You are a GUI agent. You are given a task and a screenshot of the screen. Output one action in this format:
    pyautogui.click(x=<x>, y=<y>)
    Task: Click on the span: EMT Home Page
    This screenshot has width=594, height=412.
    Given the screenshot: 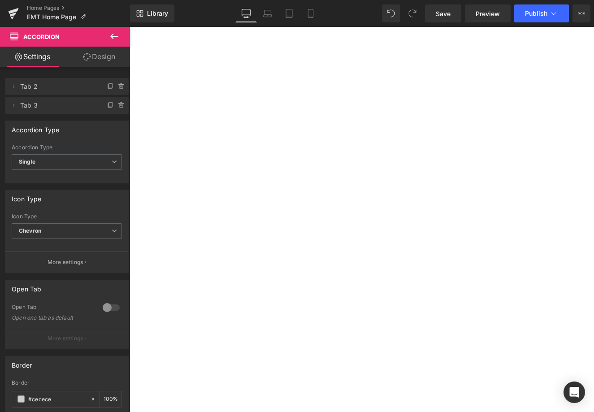 What is the action you would take?
    pyautogui.click(x=52, y=17)
    